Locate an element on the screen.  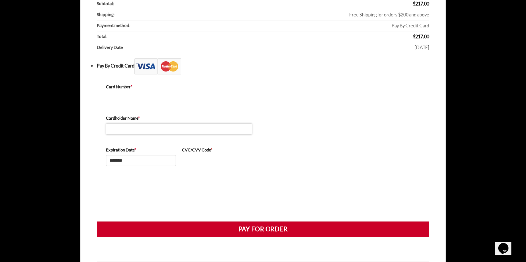
button: Pay for order is located at coordinates (263, 229).